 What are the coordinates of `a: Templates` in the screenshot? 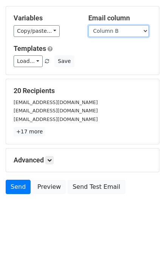 It's located at (30, 48).